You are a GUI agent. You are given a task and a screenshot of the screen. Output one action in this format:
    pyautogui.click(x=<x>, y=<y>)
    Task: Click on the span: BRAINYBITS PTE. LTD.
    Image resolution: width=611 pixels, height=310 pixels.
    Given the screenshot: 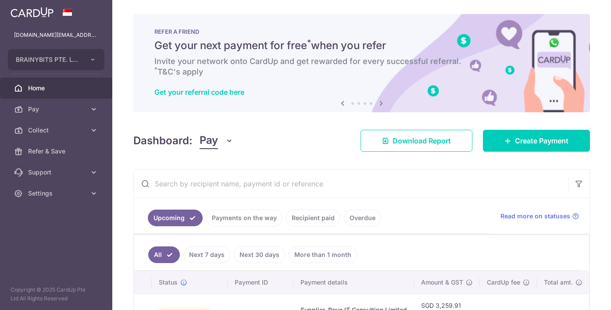 What is the action you would take?
    pyautogui.click(x=48, y=60)
    